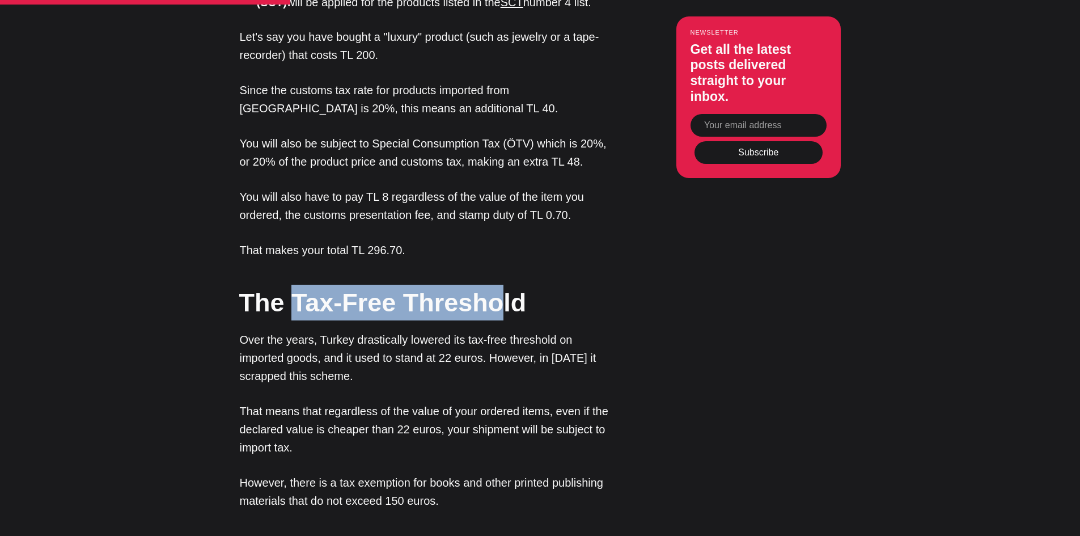  What do you see at coordinates (430, 492) in the screenshot?
I see `p: However, there is a tax exemption for books and other printed publishing materials that do not ex...` at bounding box center [430, 492].